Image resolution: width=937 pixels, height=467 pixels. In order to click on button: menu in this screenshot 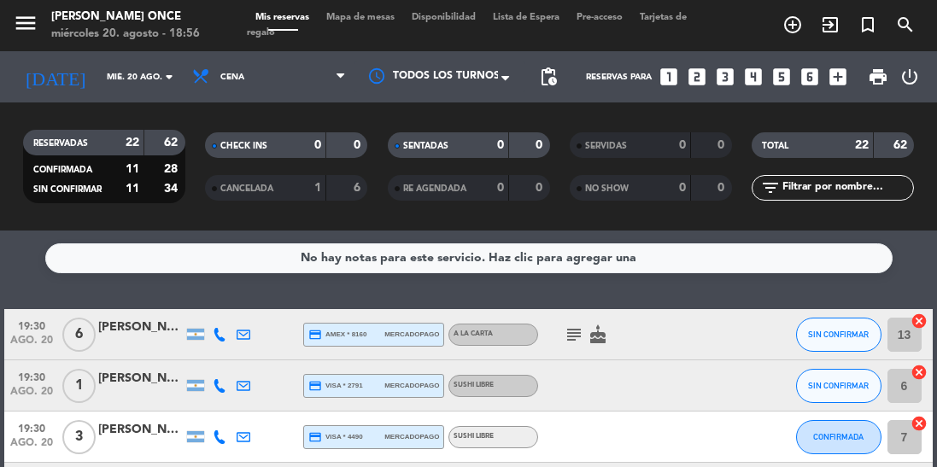, I will do `click(26, 26)`.